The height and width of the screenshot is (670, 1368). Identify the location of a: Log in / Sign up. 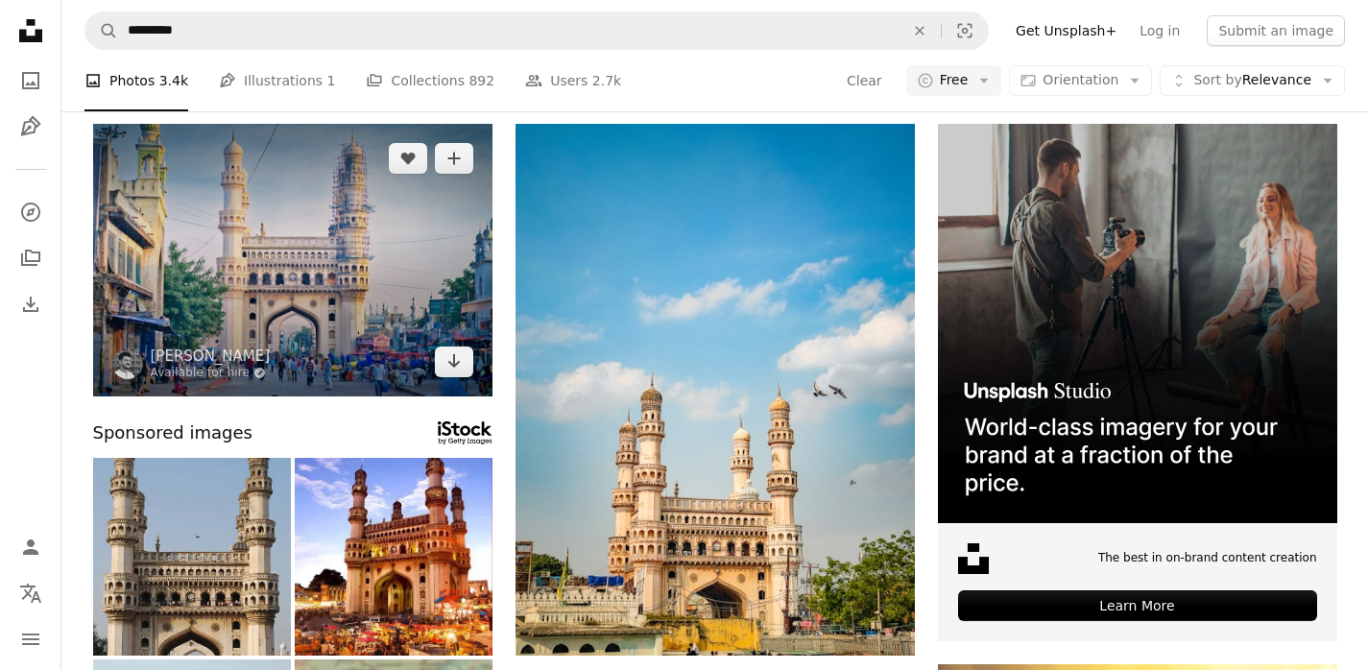
(31, 547).